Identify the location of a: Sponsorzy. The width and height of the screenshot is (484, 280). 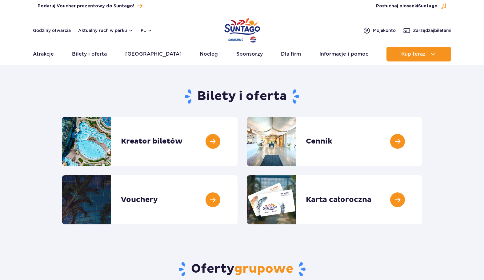
(250, 54).